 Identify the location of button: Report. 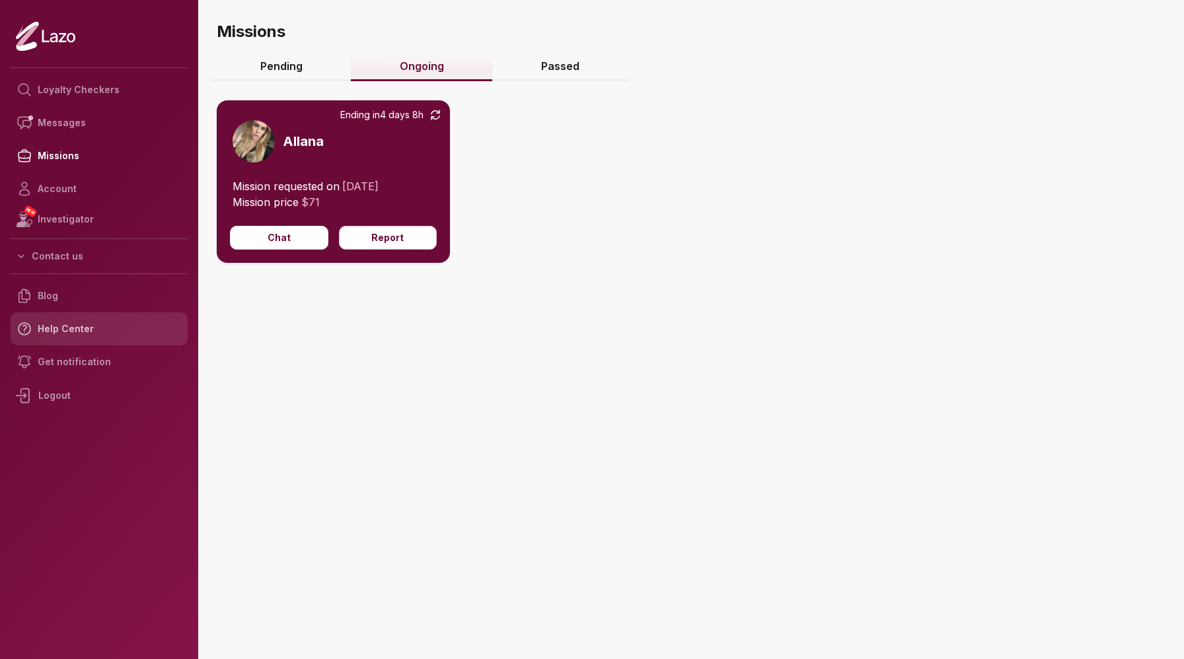
(388, 238).